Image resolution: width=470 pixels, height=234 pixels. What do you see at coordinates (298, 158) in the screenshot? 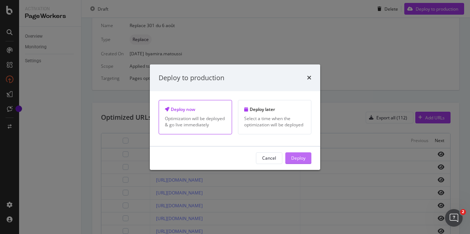
I see `button: Deploy` at bounding box center [298, 158].